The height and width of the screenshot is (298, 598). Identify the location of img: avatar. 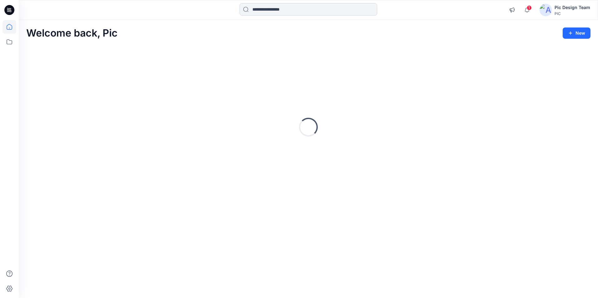
(545, 10).